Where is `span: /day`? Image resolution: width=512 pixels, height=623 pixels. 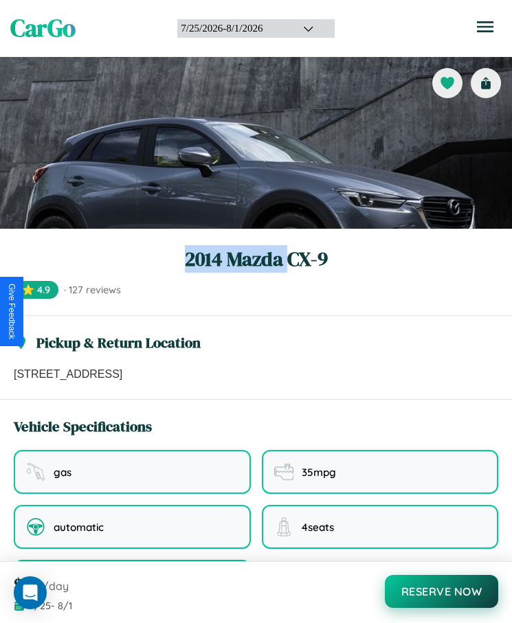 span: /day is located at coordinates (56, 586).